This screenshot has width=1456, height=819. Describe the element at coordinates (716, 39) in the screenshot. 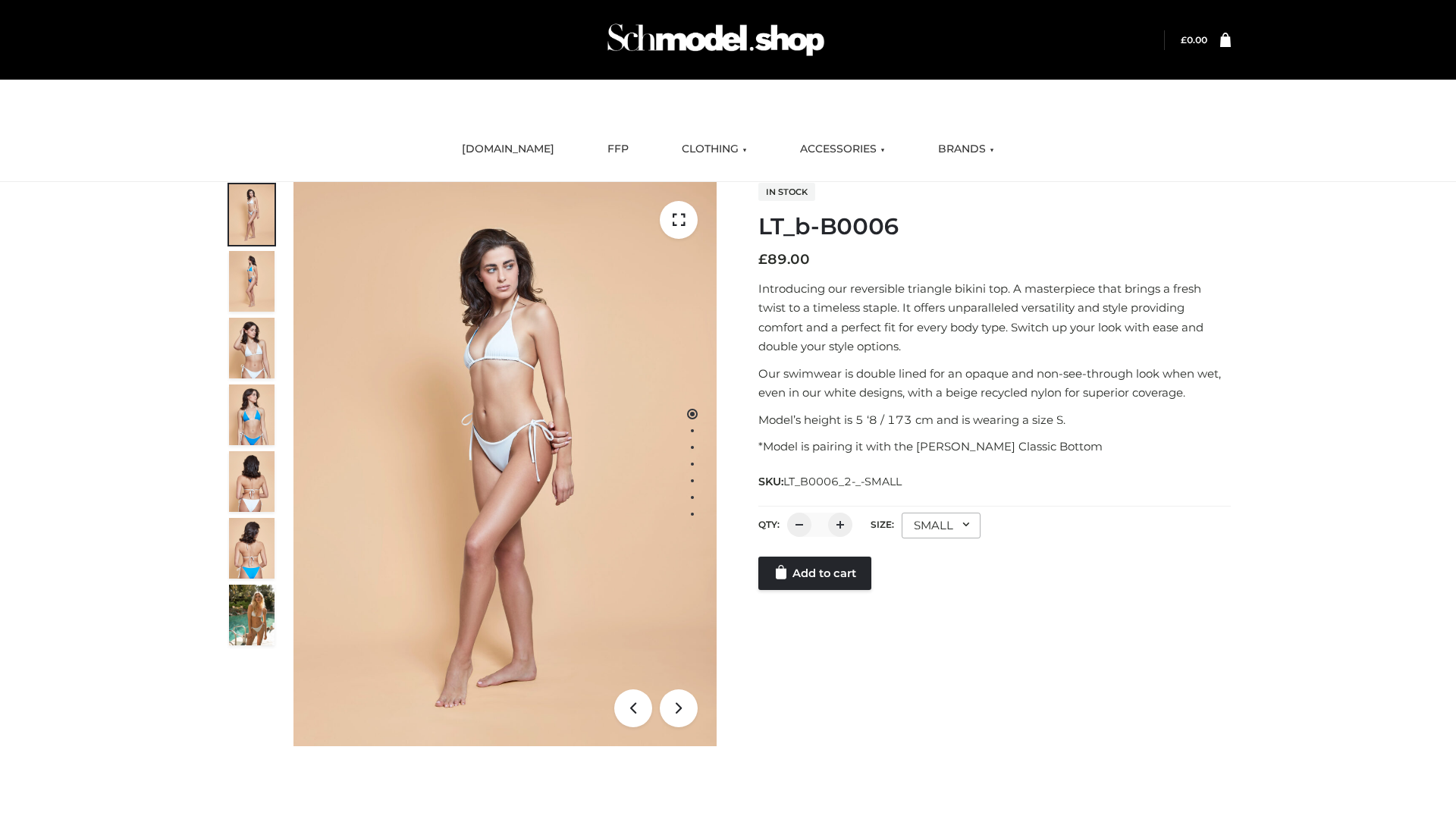

I see `a: Schmodel Admin 964` at that location.